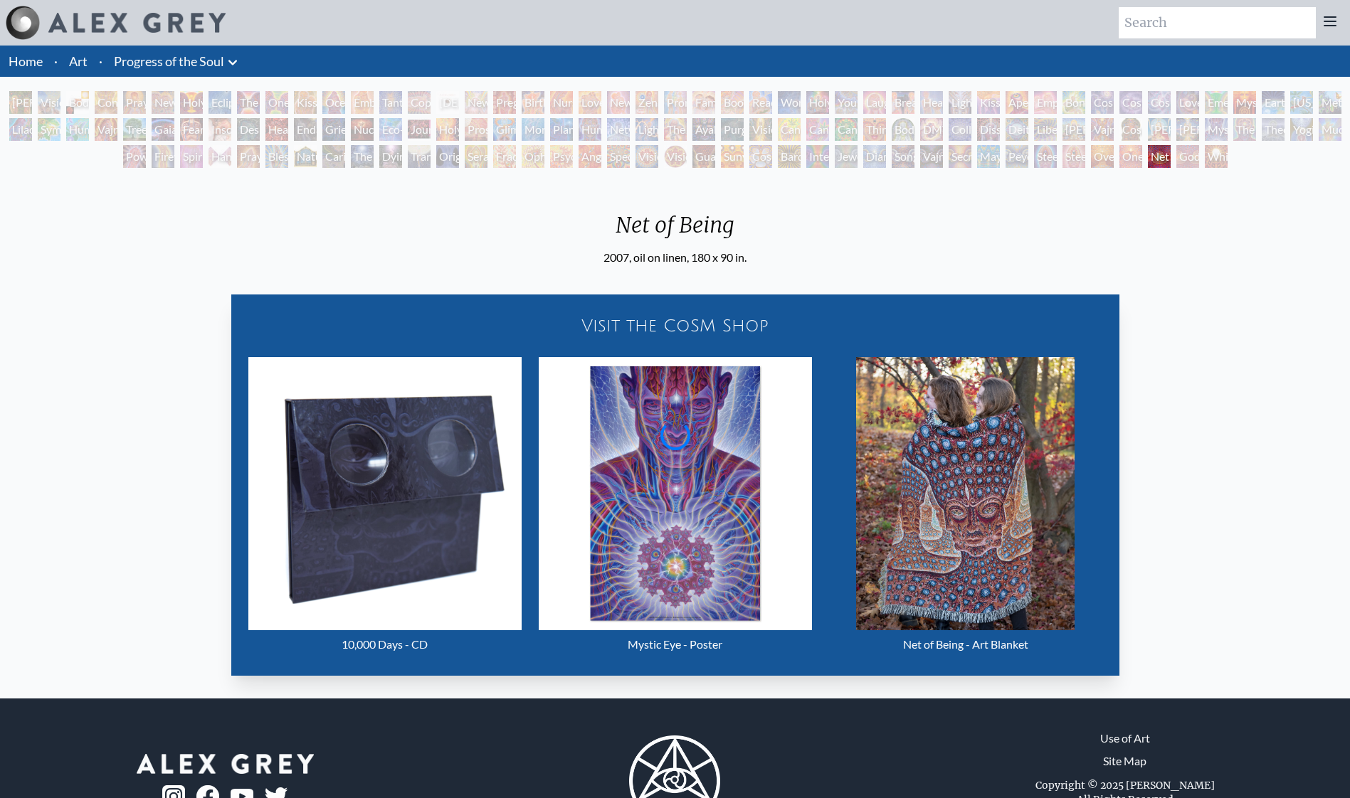 This screenshot has width=1350, height=798. Describe the element at coordinates (191, 129) in the screenshot. I see `div: Fear` at that location.